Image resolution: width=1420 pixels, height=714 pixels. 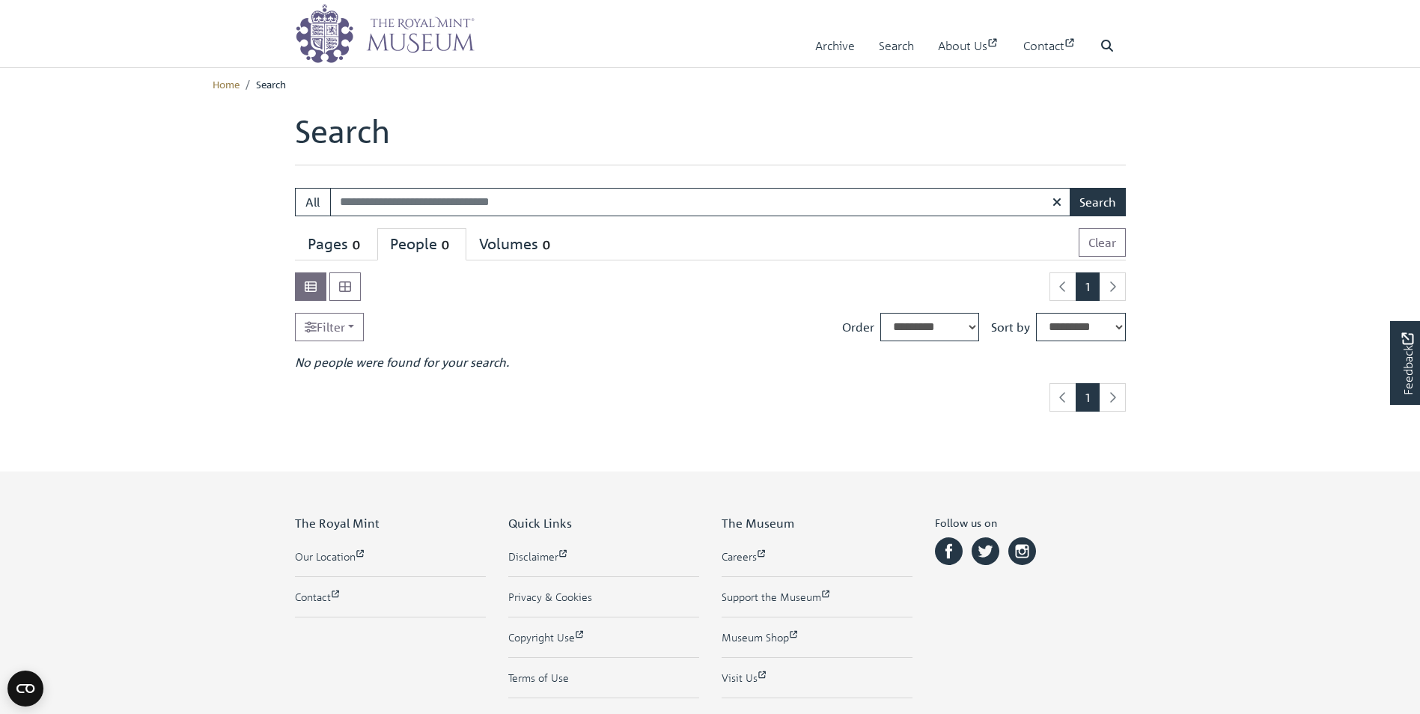 I want to click on span: The Museum, so click(x=758, y=523).